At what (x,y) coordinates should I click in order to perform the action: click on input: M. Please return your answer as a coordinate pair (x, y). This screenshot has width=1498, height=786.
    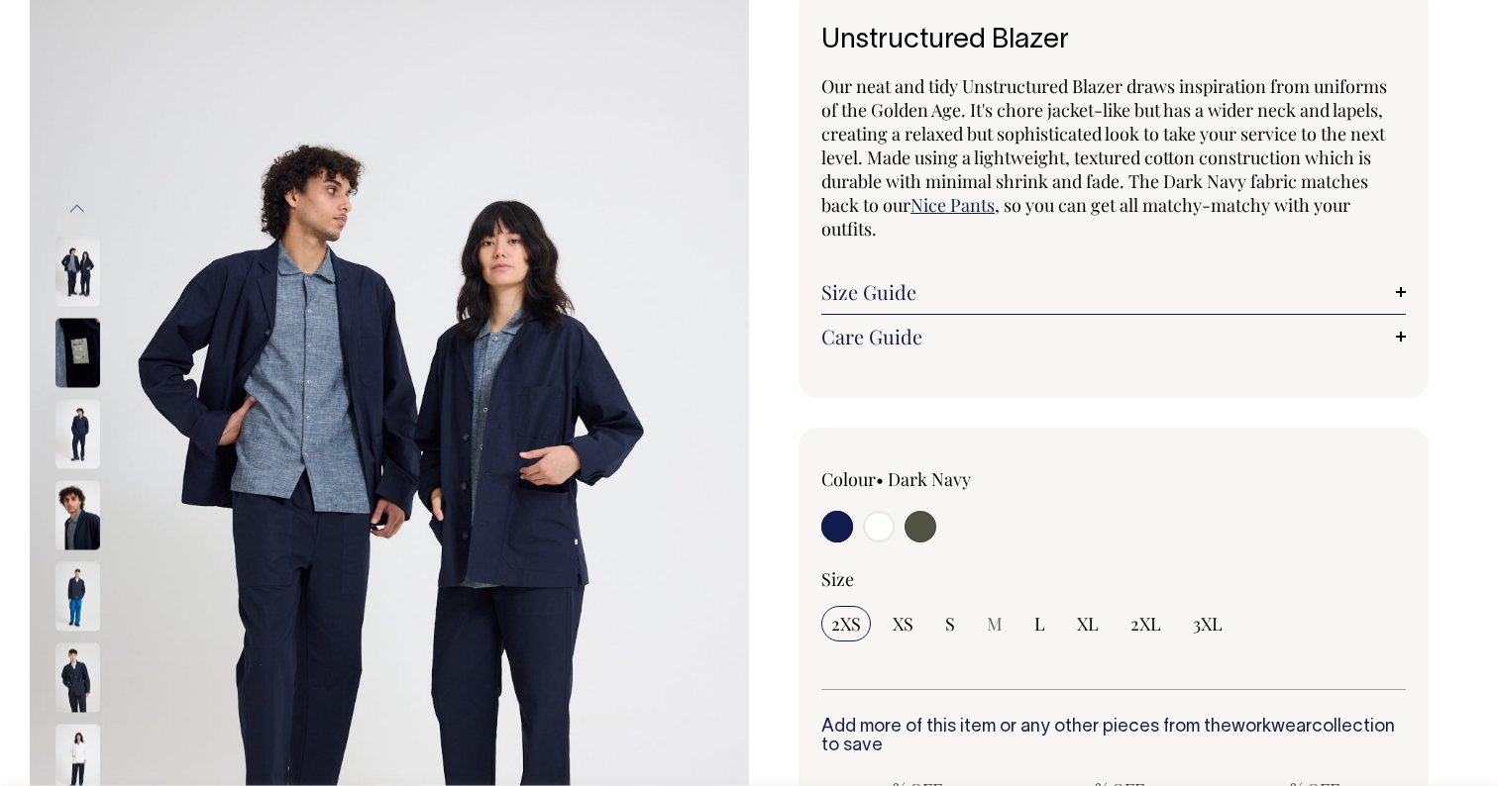
    Looking at the image, I should click on (994, 624).